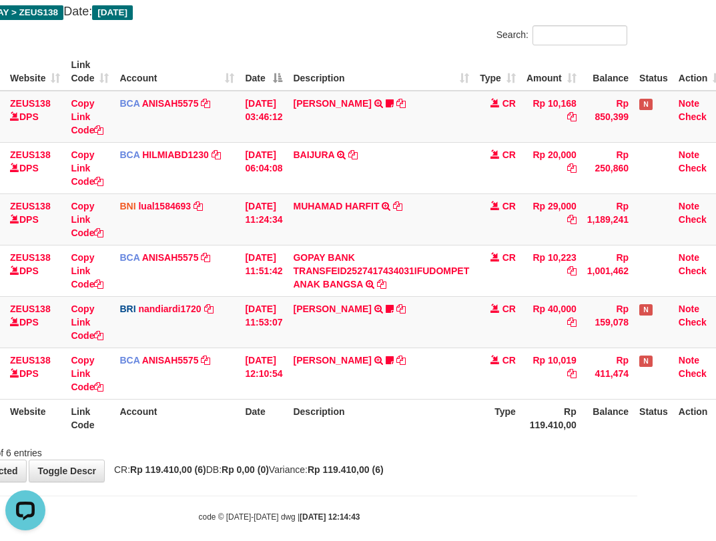 Image resolution: width=716 pixels, height=541 pixels. What do you see at coordinates (551, 373) in the screenshot?
I see `td: Rp 10,019` at bounding box center [551, 373].